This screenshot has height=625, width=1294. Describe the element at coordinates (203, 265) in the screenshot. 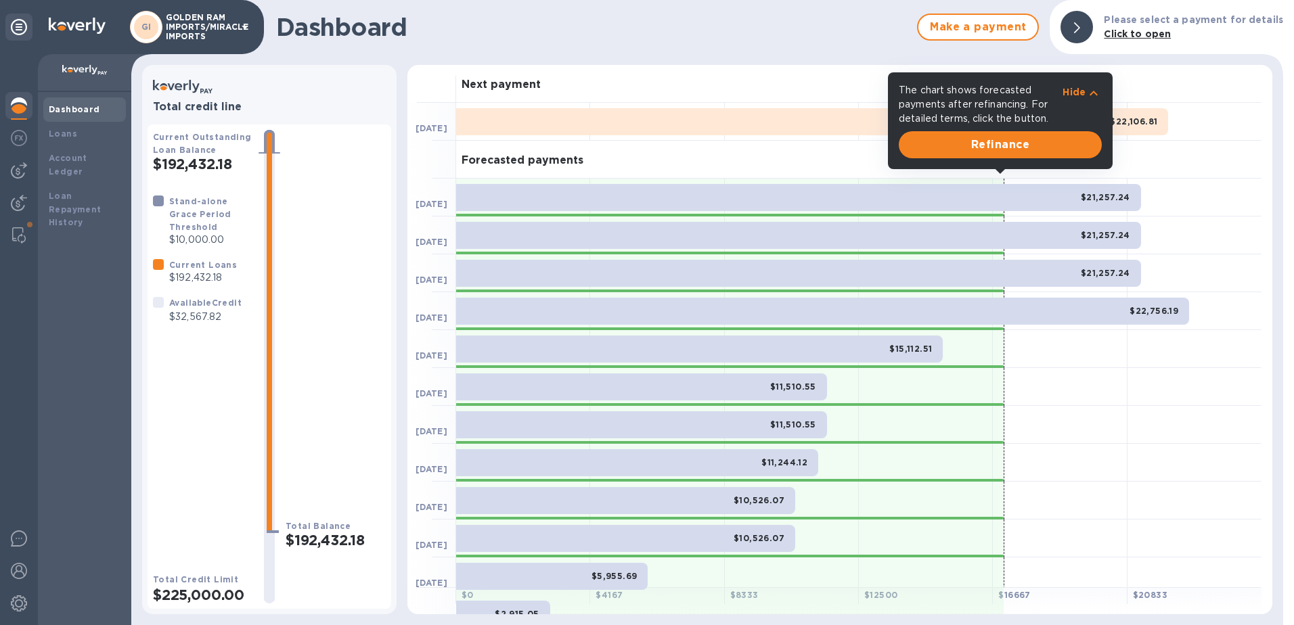

I see `b: Current Loans` at that location.